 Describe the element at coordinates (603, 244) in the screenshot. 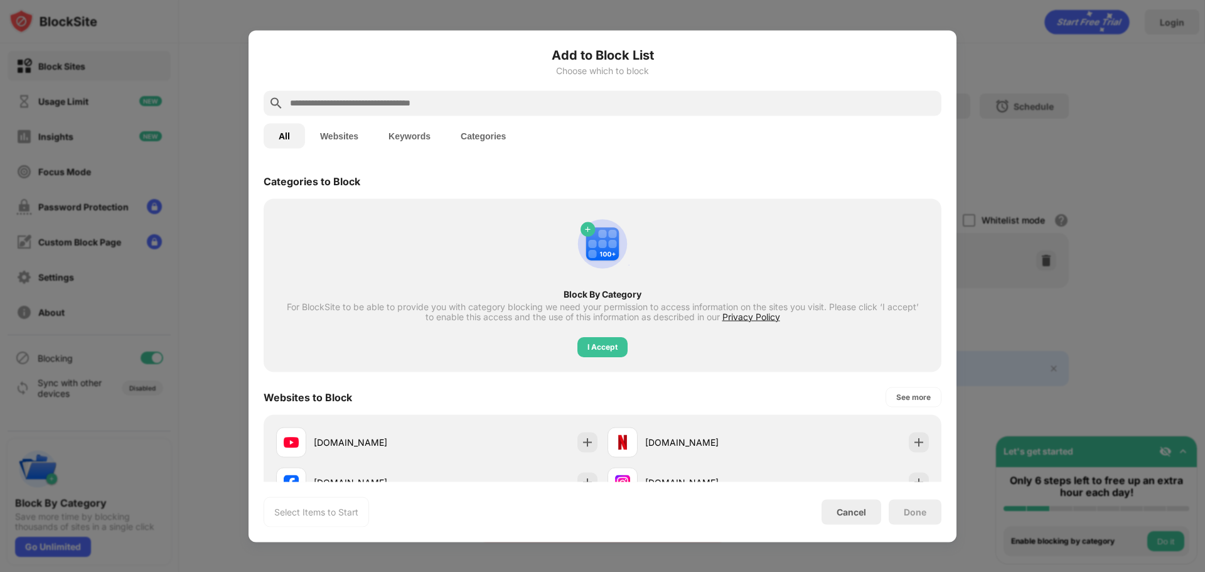

I see `img: category-add.svg` at that location.